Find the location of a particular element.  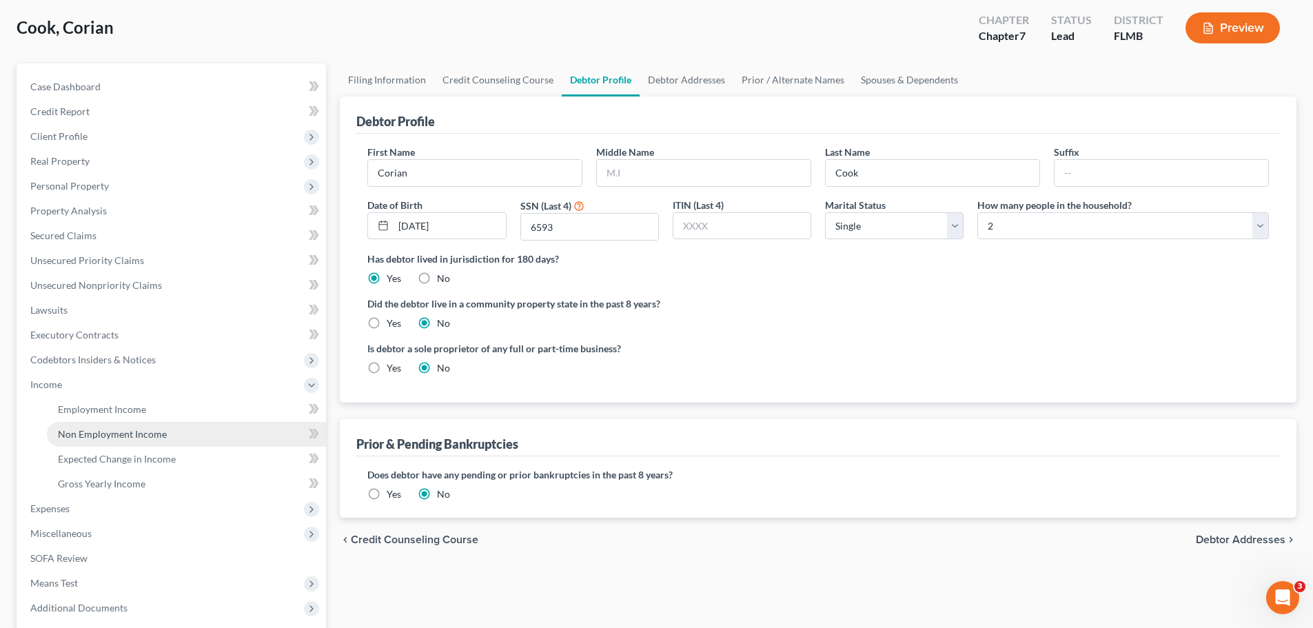

span: 7 is located at coordinates (1022, 35).